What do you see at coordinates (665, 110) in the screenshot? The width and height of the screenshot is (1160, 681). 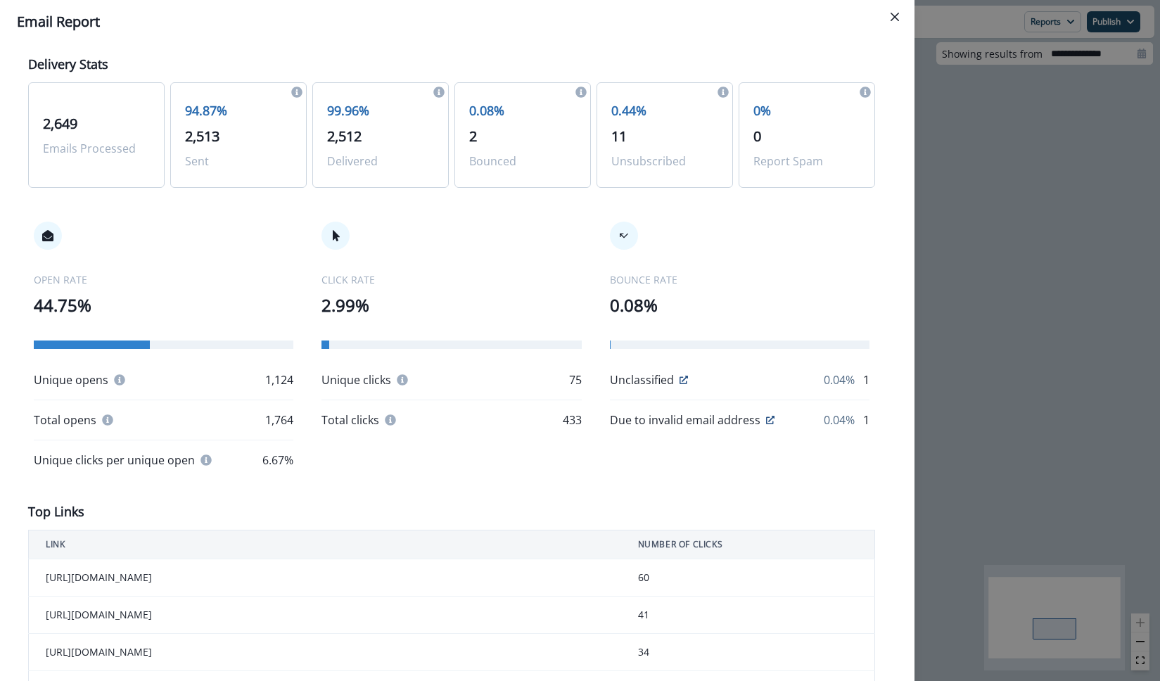 I see `p: 0.44%` at bounding box center [665, 110].